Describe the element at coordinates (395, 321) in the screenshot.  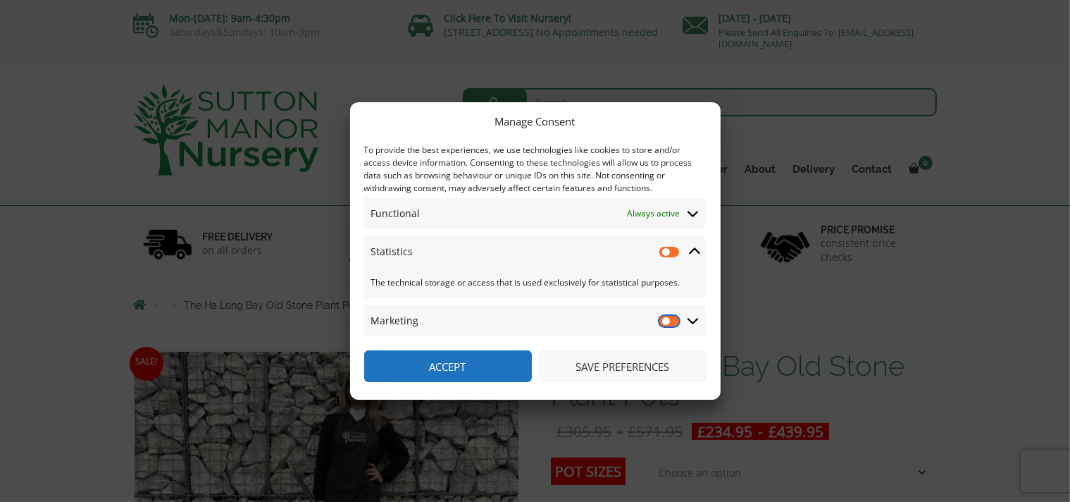
I see `span: Marketing` at that location.